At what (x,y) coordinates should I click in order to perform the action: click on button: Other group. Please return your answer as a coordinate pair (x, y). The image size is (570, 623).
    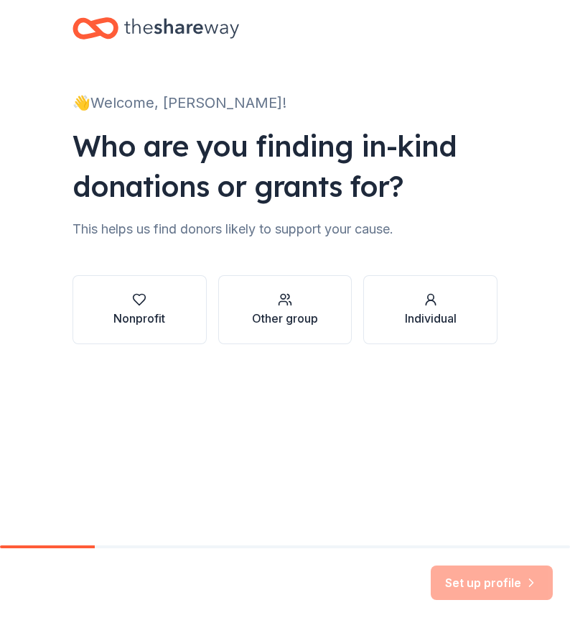
    Looking at the image, I should click on (285, 310).